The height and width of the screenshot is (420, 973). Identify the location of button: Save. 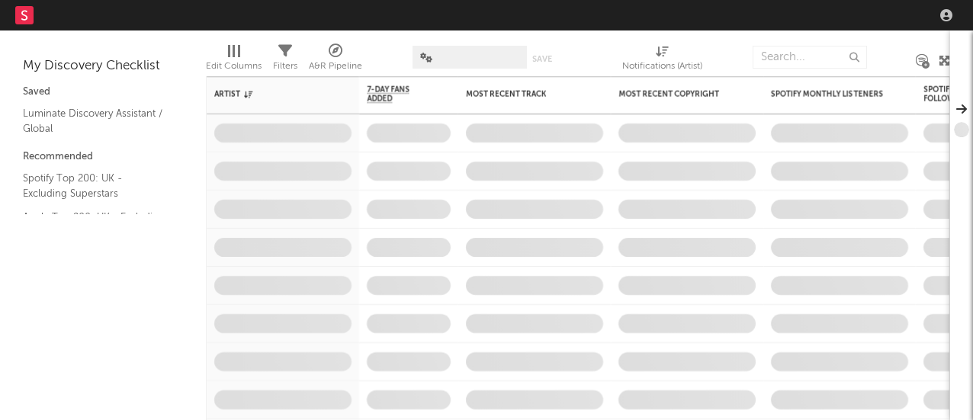
(542, 59).